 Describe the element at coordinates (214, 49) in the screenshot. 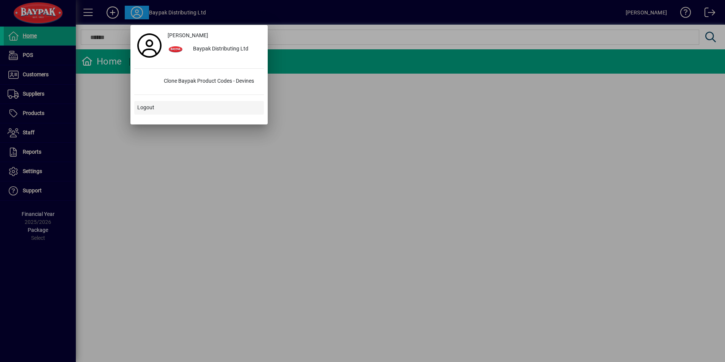

I see `button: Baypak Distributing Ltd` at that location.